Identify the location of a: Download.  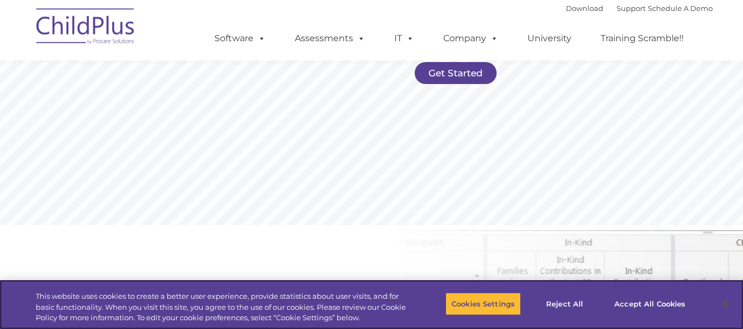
(584, 8).